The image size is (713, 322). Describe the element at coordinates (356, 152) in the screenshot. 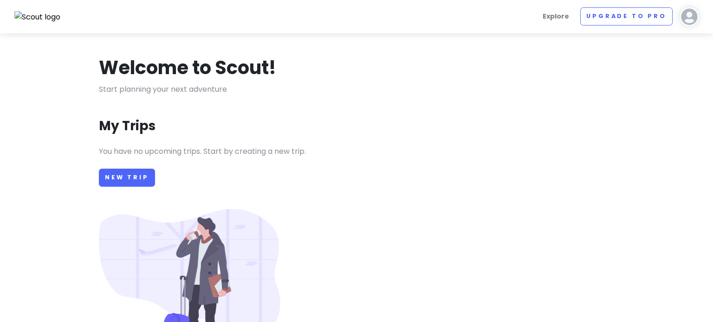

I see `p: You have no upcoming trips. Start by creating a new trip.` at that location.